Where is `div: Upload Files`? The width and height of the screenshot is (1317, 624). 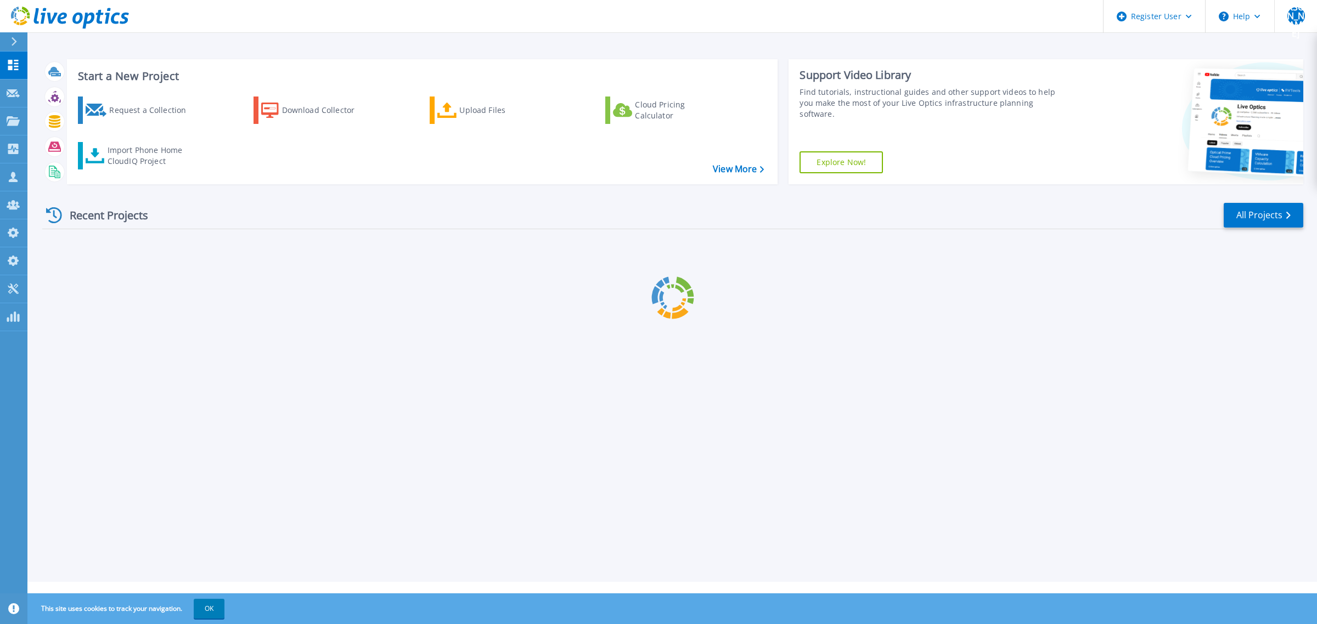 div: Upload Files is located at coordinates (503, 110).